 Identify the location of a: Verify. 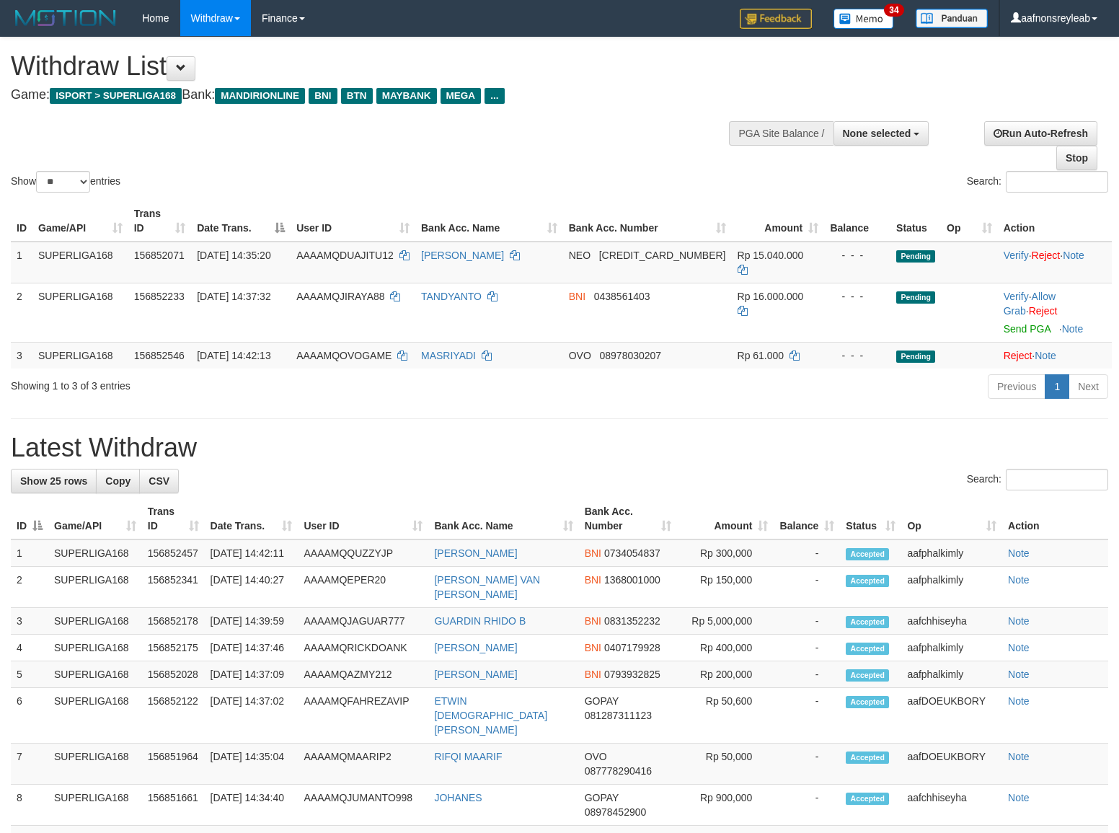
(1016, 296).